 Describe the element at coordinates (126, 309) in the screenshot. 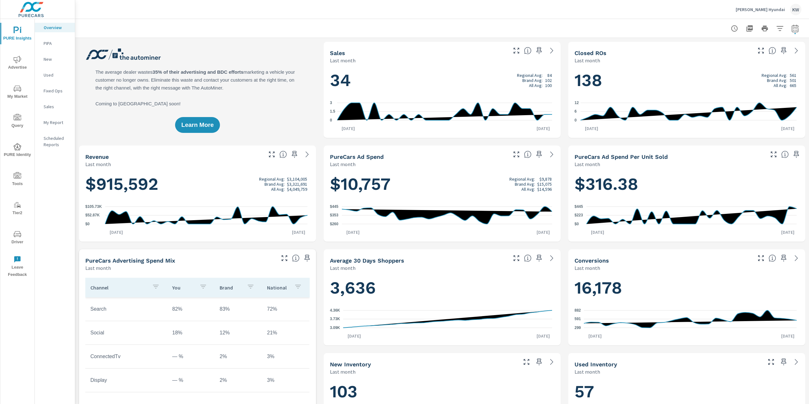

I see `td: Search` at that location.